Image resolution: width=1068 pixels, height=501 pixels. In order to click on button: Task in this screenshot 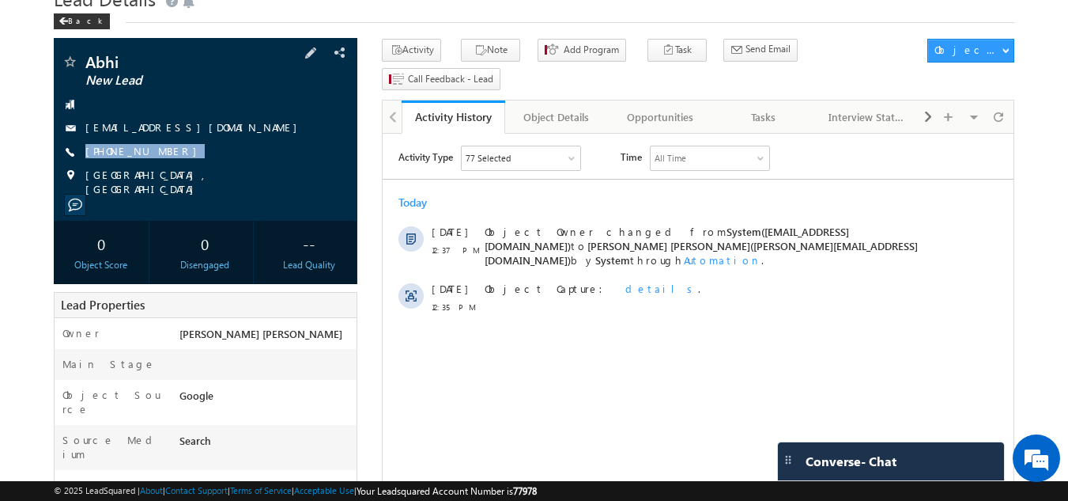, I will do `click(677, 50)`.